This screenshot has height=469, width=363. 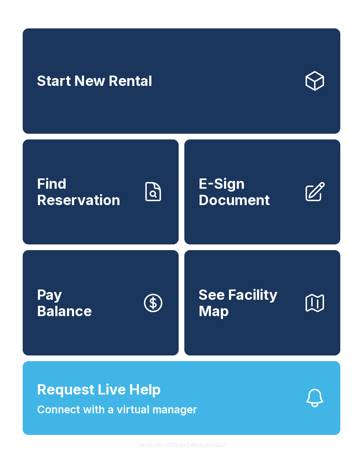 I want to click on span: Start New Rental, so click(x=94, y=81).